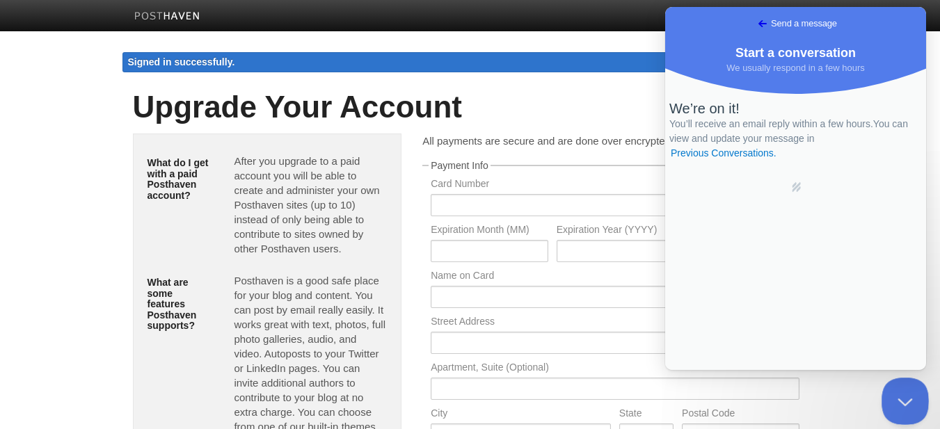  Describe the element at coordinates (552, 185) in the screenshot. I see `label: Card Number` at that location.